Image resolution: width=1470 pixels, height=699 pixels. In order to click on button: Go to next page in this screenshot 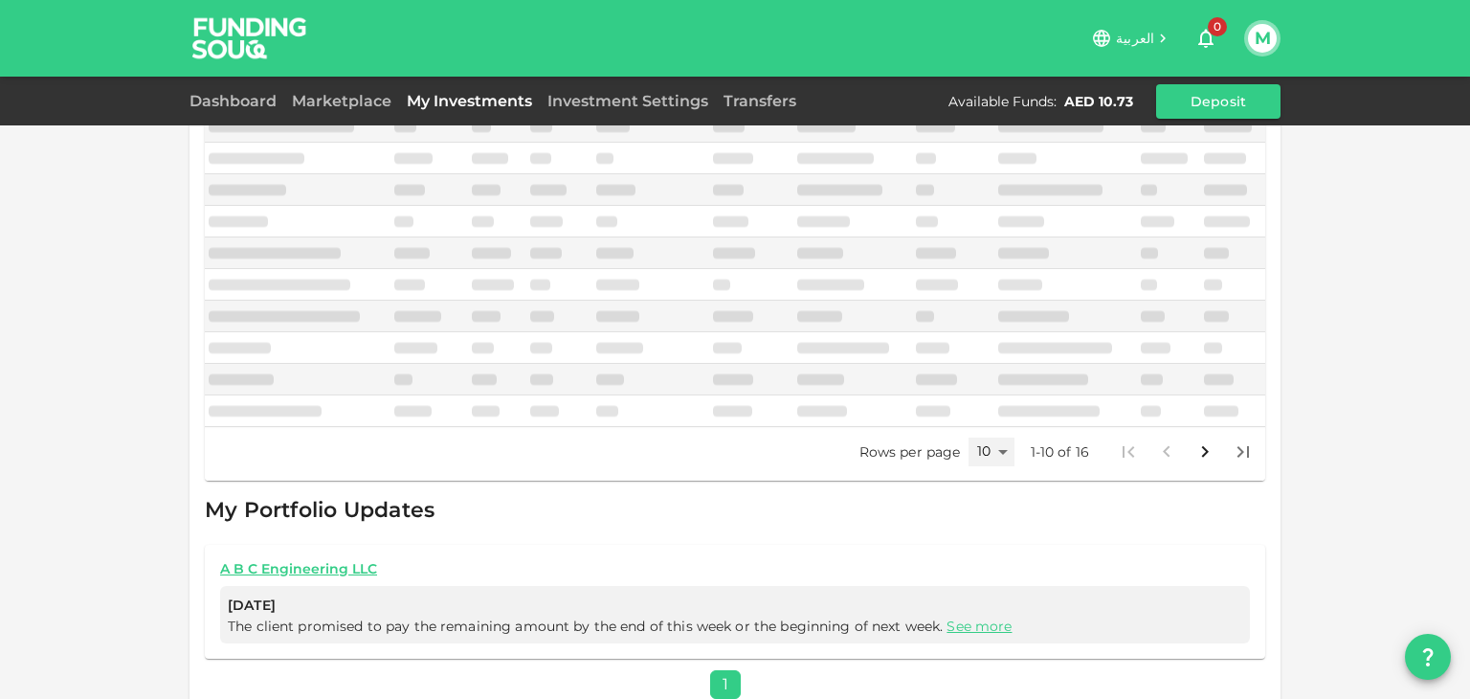, I will do `click(1205, 452)`.